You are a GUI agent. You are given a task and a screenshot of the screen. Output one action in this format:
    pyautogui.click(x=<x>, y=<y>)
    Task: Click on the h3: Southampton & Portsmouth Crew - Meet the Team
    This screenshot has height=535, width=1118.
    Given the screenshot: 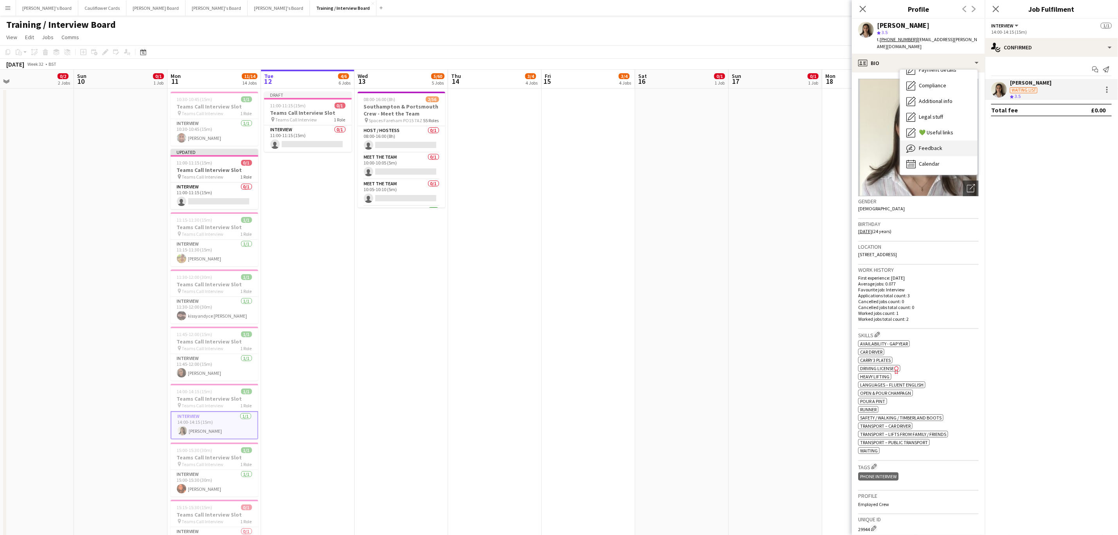 What is the action you would take?
    pyautogui.click(x=402, y=110)
    